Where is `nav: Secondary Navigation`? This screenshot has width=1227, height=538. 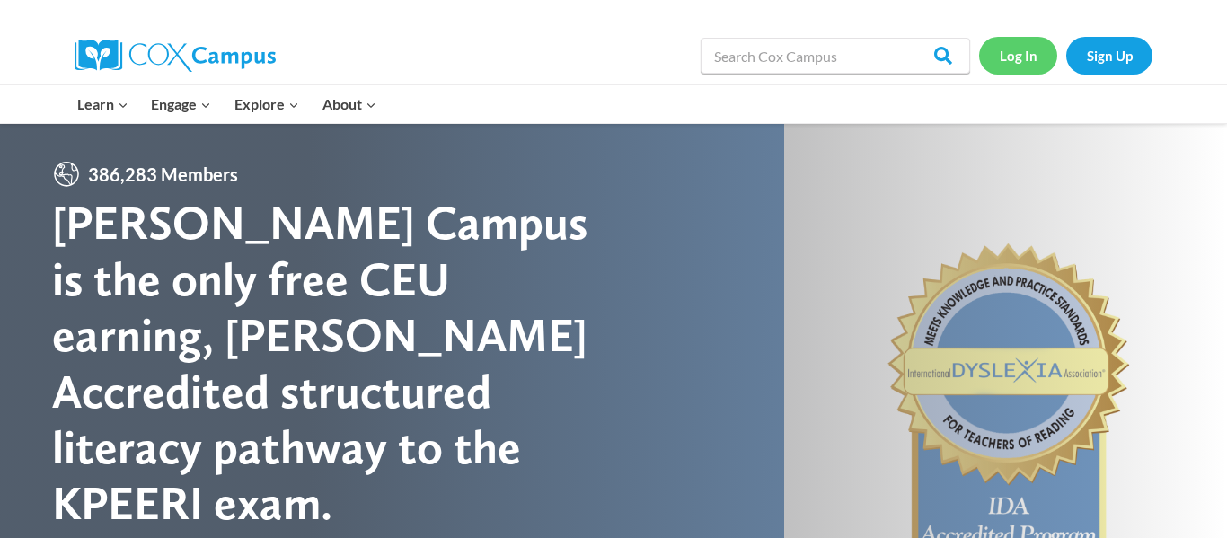 nav: Secondary Navigation is located at coordinates (1065, 55).